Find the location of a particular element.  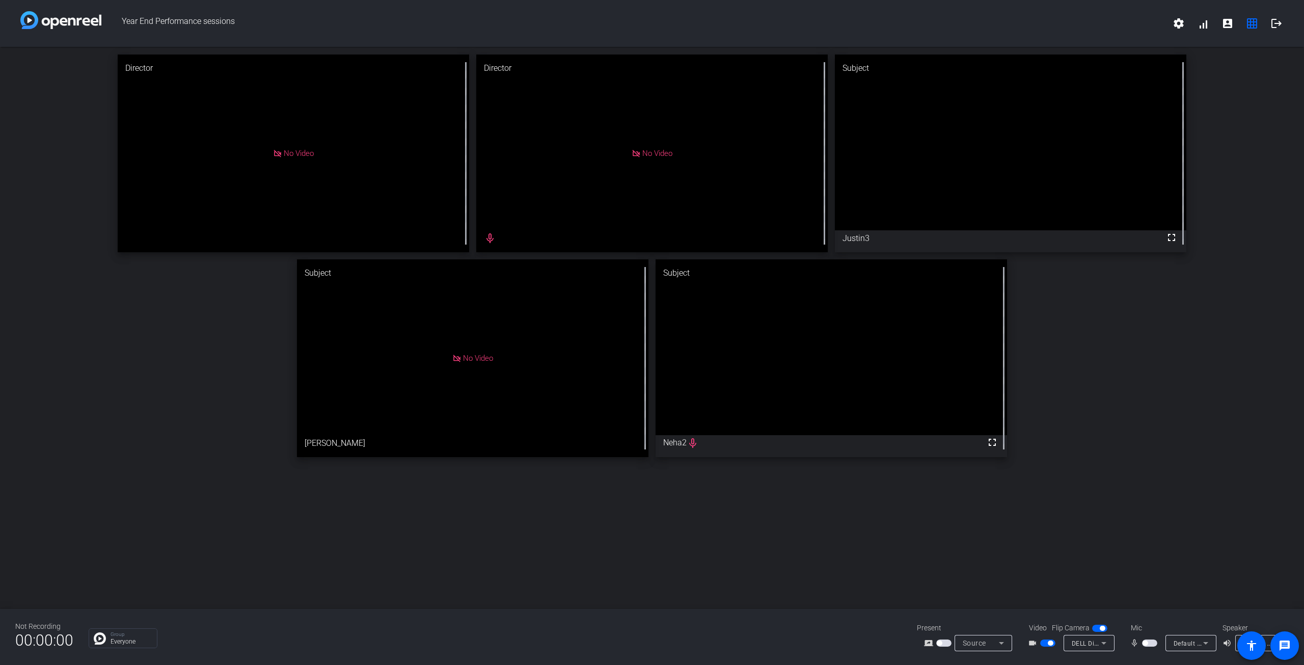

div: Mic is located at coordinates (1172, 628).